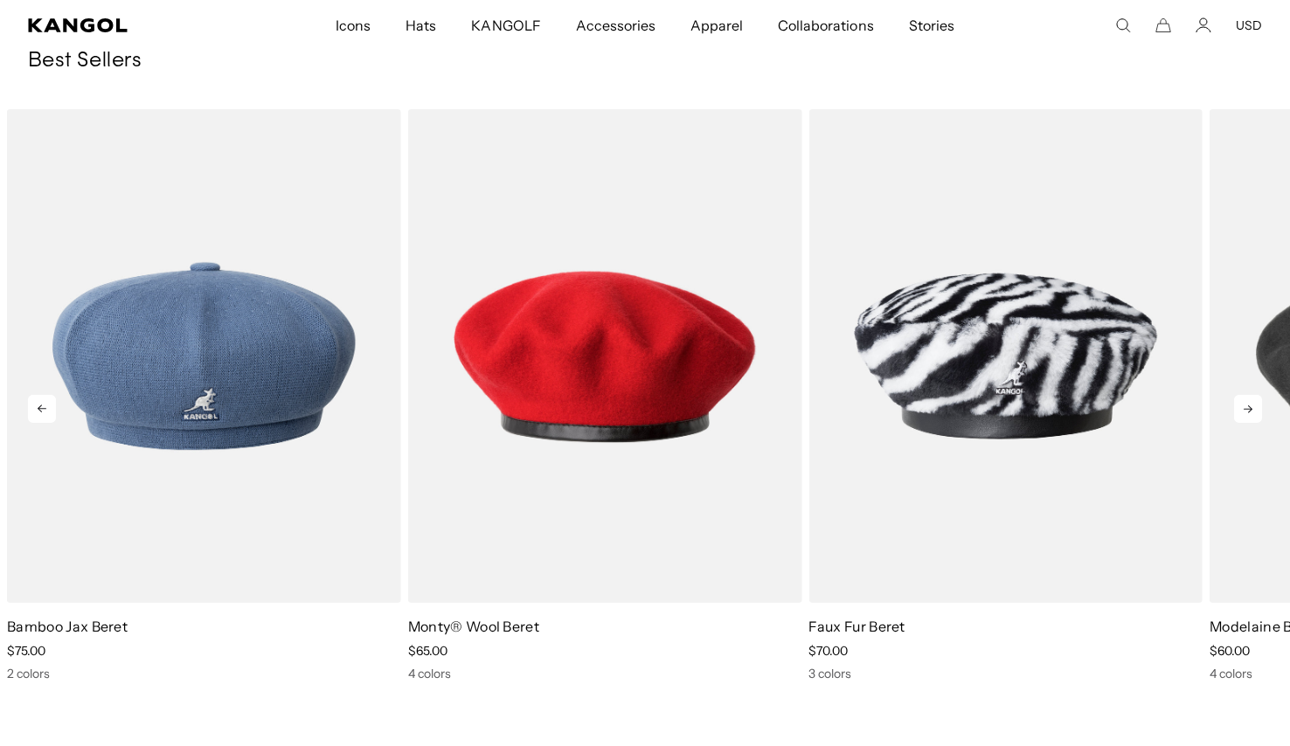 This screenshot has height=746, width=1290. I want to click on a: Account, so click(1203, 25).